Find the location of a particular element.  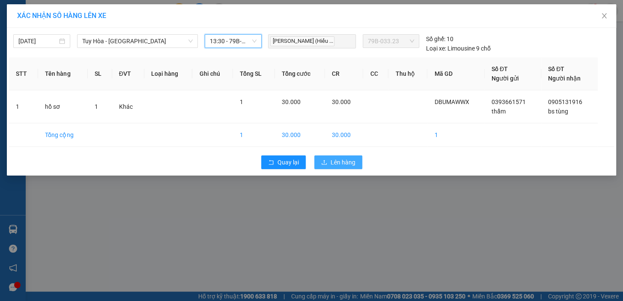

span: Quay lại is located at coordinates (288, 162).